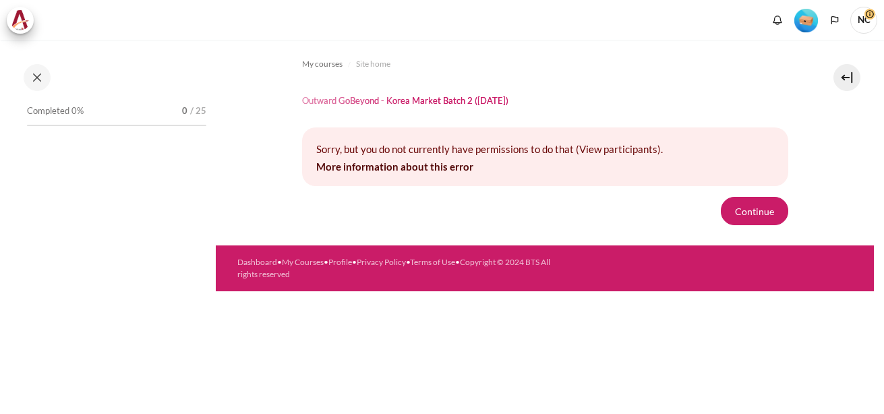 Image resolution: width=884 pixels, height=414 pixels. What do you see at coordinates (340, 262) in the screenshot?
I see `a: Profile` at bounding box center [340, 262].